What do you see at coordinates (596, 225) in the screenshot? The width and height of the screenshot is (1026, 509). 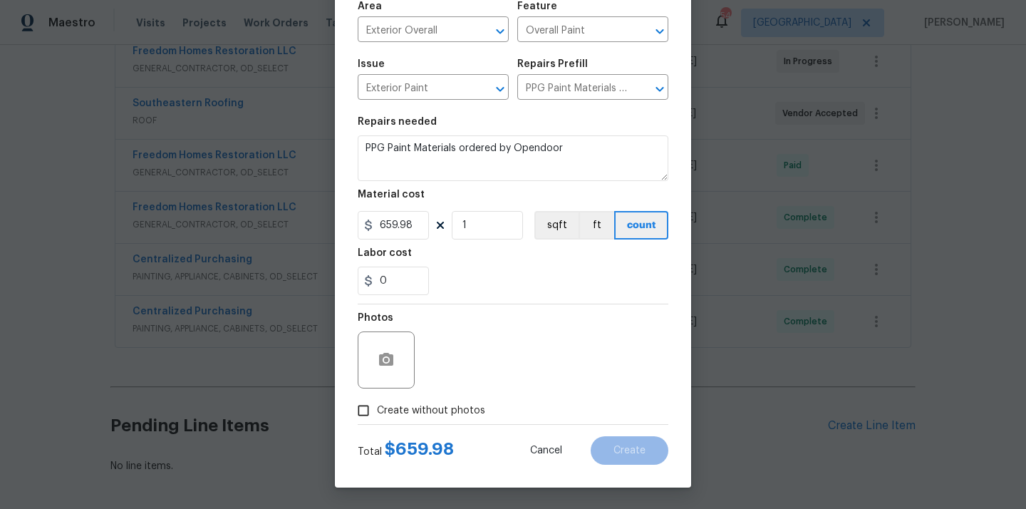 I see `button: ft` at bounding box center [596, 225].